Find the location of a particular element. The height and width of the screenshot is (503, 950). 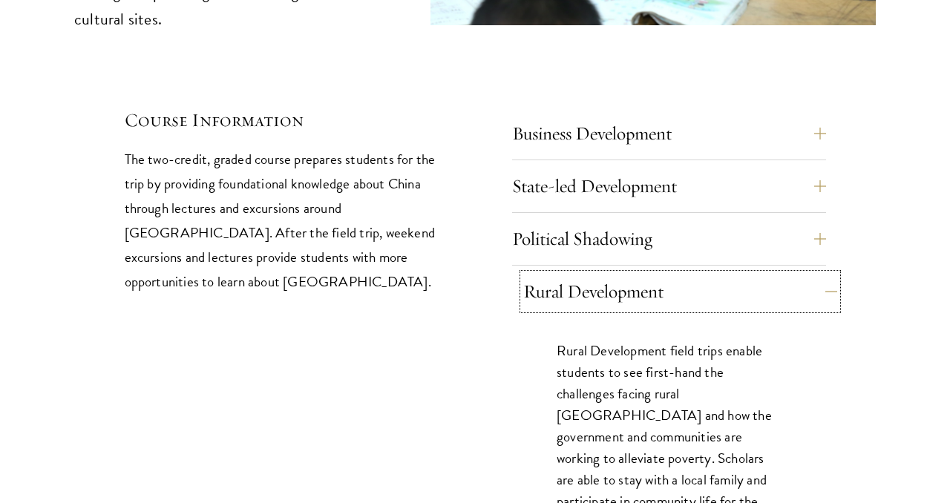

button: Political Shadowing is located at coordinates (669, 239).